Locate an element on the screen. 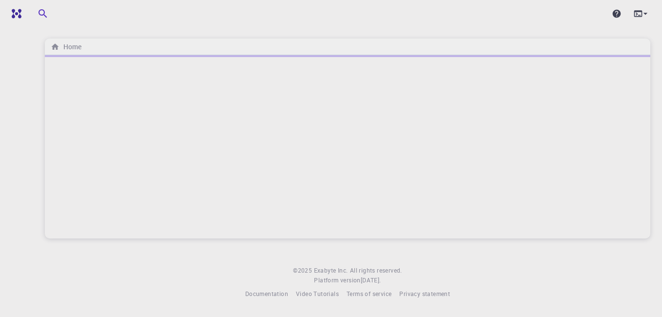 The width and height of the screenshot is (662, 317). span: Platform version is located at coordinates (337, 280).